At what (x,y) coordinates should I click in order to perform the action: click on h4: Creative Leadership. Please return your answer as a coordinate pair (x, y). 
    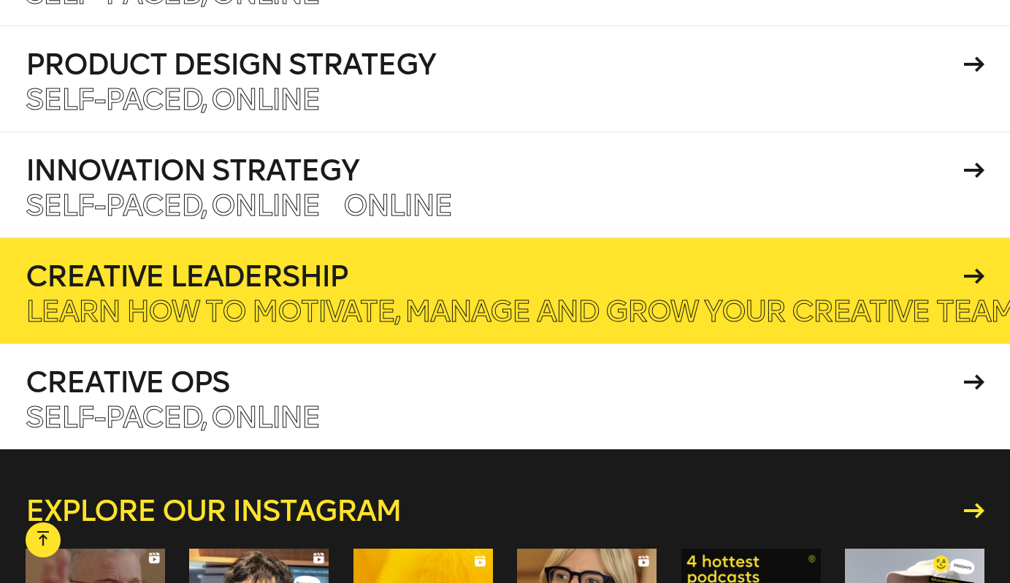
    Looking at the image, I should click on (492, 276).